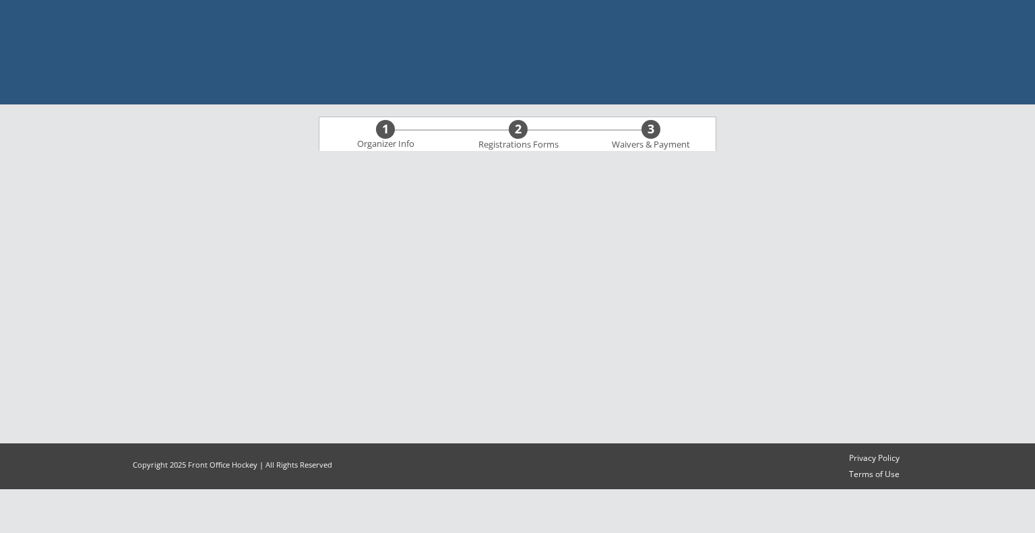  What do you see at coordinates (385, 129) in the screenshot?
I see `div: 1` at bounding box center [385, 129].